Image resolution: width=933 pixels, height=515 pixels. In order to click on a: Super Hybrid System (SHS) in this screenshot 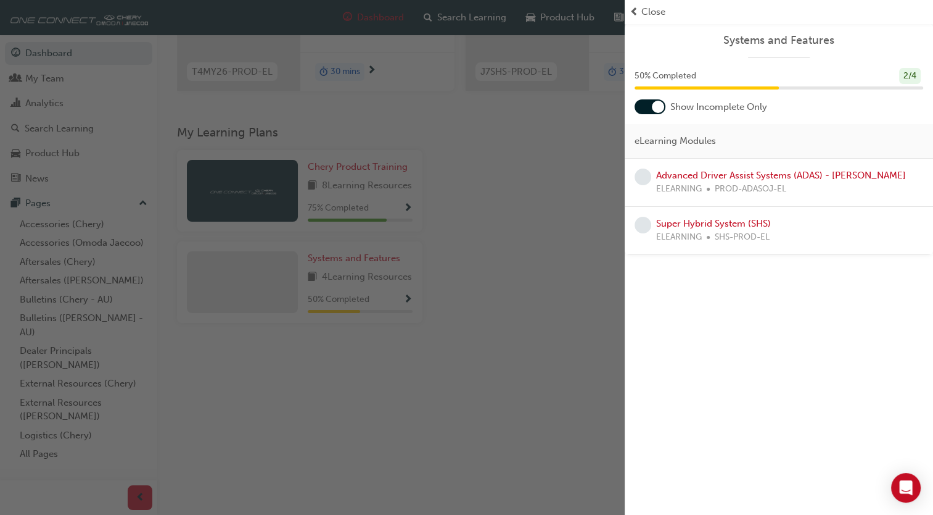, I will do `click(714, 223)`.